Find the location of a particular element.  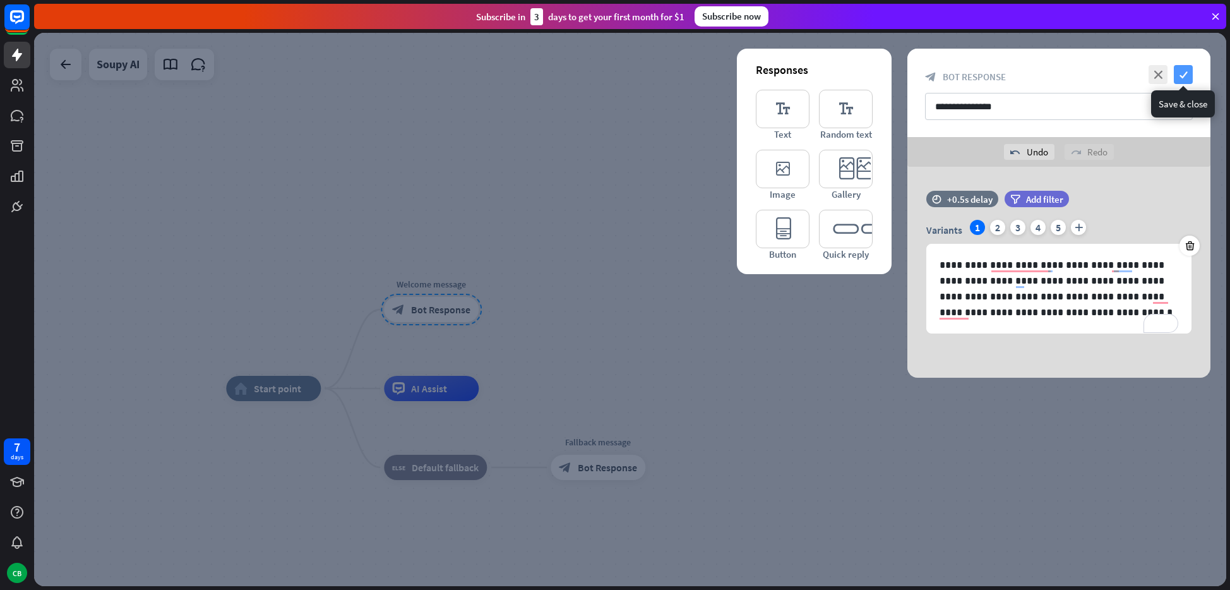

div: +0.5s delay is located at coordinates (970, 199).